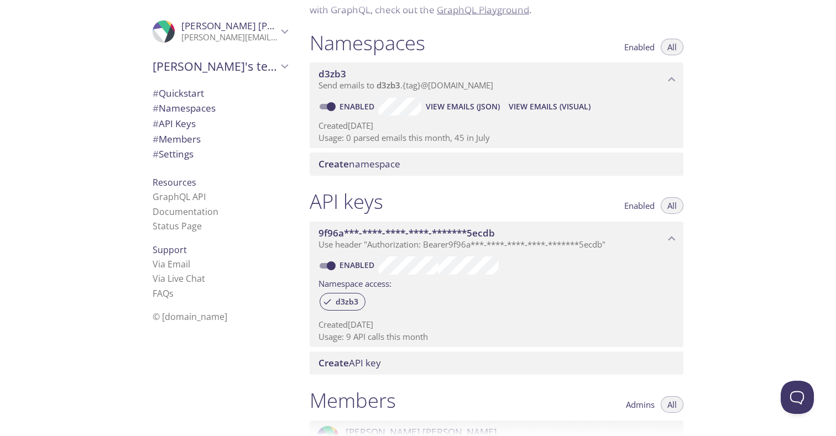 Image resolution: width=836 pixels, height=436 pixels. What do you see at coordinates (174, 123) in the screenshot?
I see `span: API Keys` at bounding box center [174, 123].